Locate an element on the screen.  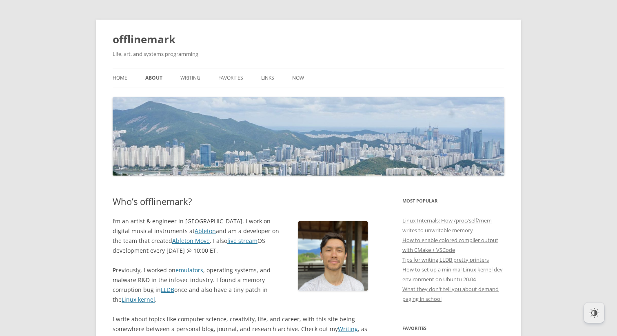
a: emulators is located at coordinates (189, 270).